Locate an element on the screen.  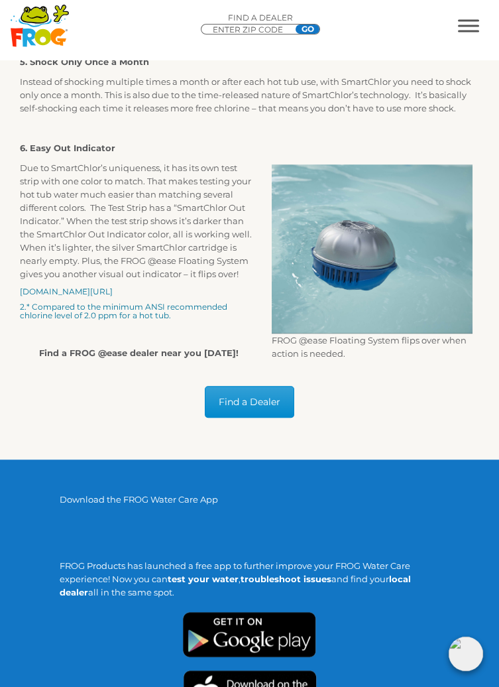
strong: test your water is located at coordinates (203, 579).